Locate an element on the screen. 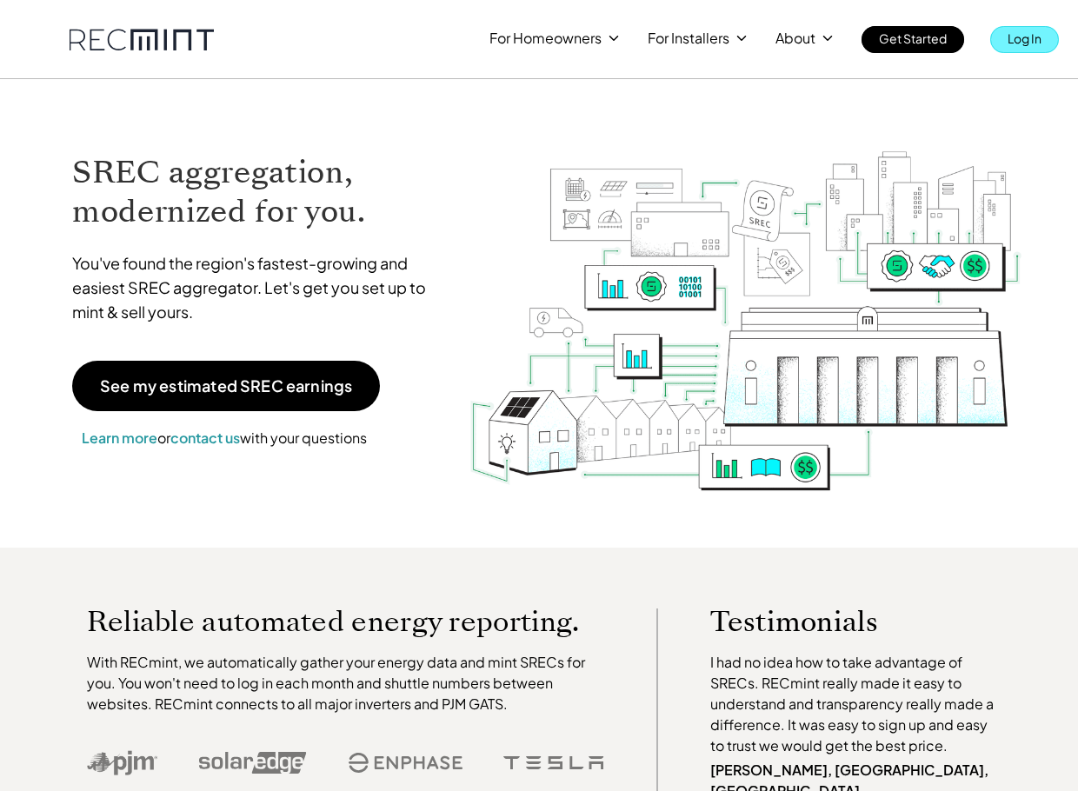  p: Log In is located at coordinates (1024, 38).